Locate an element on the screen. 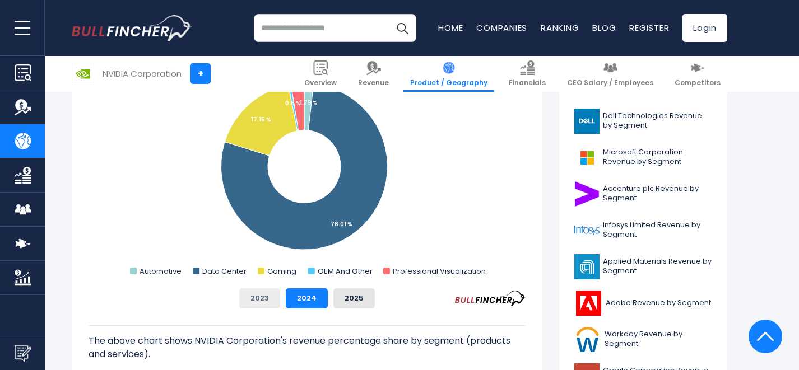 This screenshot has width=799, height=370. img: bullfincher logo is located at coordinates (132, 28).